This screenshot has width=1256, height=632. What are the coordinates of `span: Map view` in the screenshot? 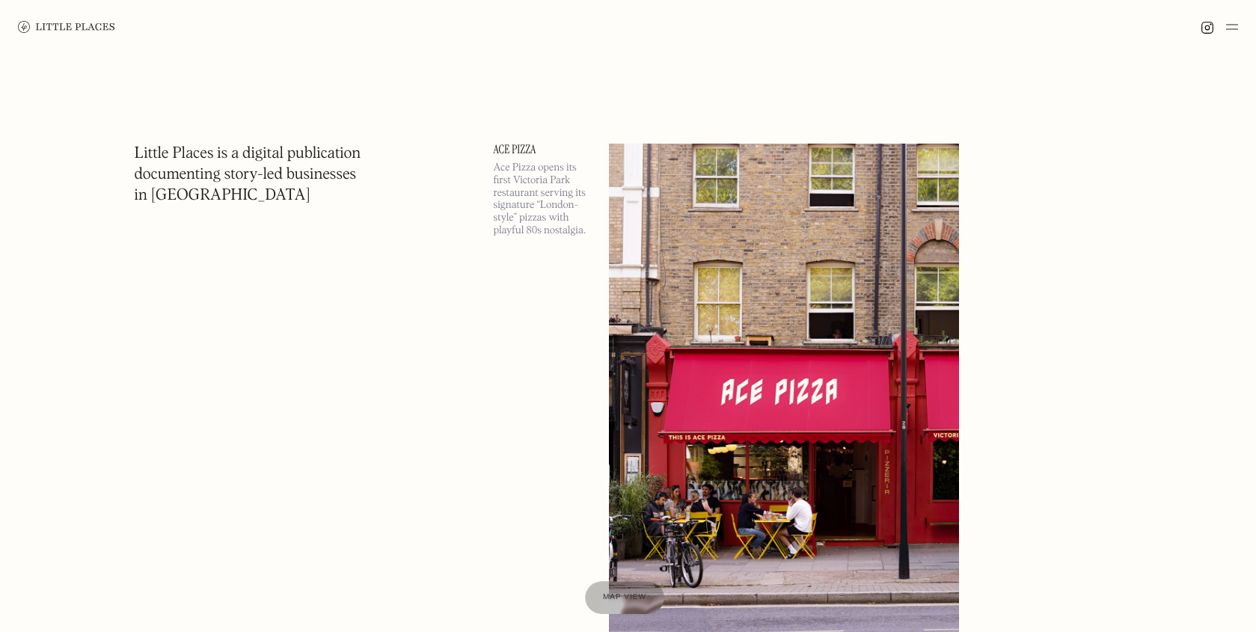 It's located at (625, 597).